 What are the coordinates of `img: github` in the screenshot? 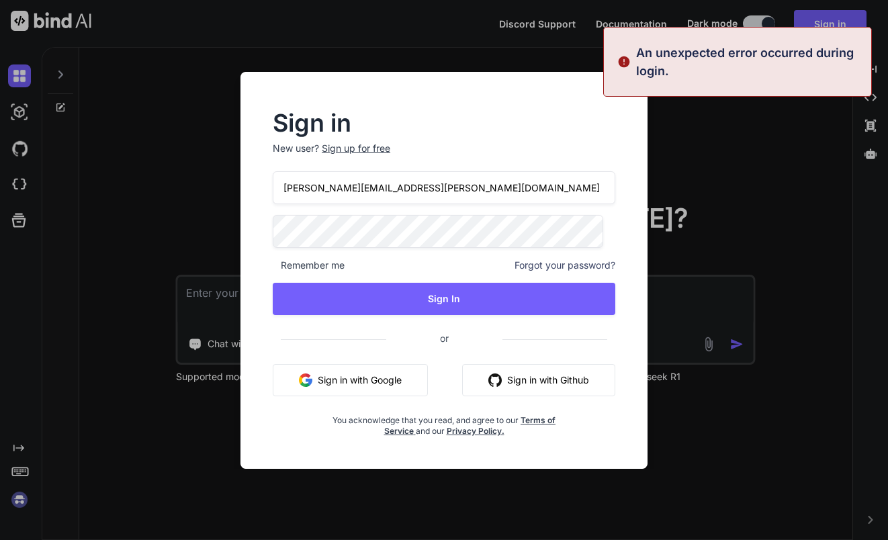 It's located at (495, 380).